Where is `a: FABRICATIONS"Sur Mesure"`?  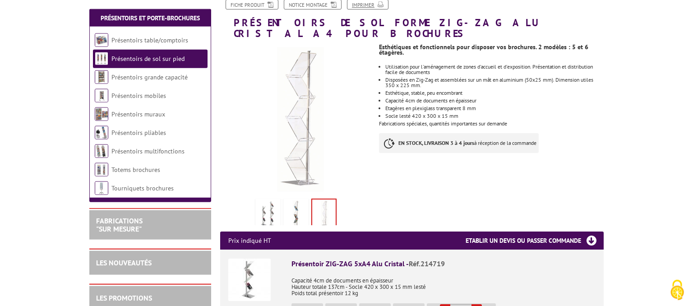 a: FABRICATIONS"Sur Mesure" is located at coordinates (119, 225).